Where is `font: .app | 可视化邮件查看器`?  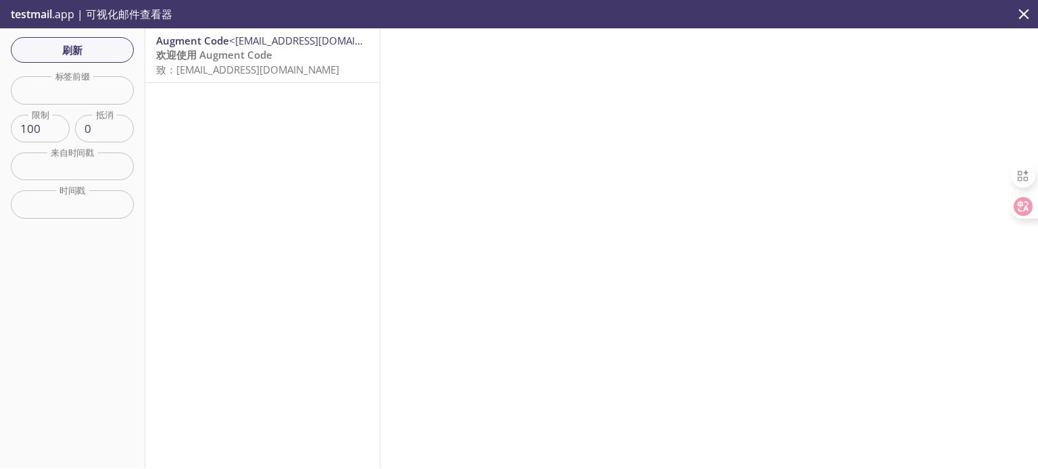 font: .app | 可视化邮件查看器 is located at coordinates (112, 14).